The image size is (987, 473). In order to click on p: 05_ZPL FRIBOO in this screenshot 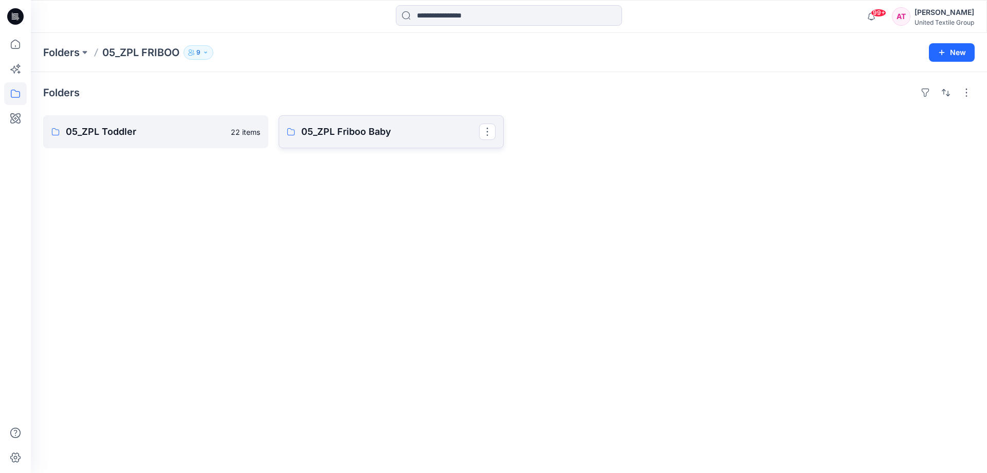, I will do `click(141, 52)`.